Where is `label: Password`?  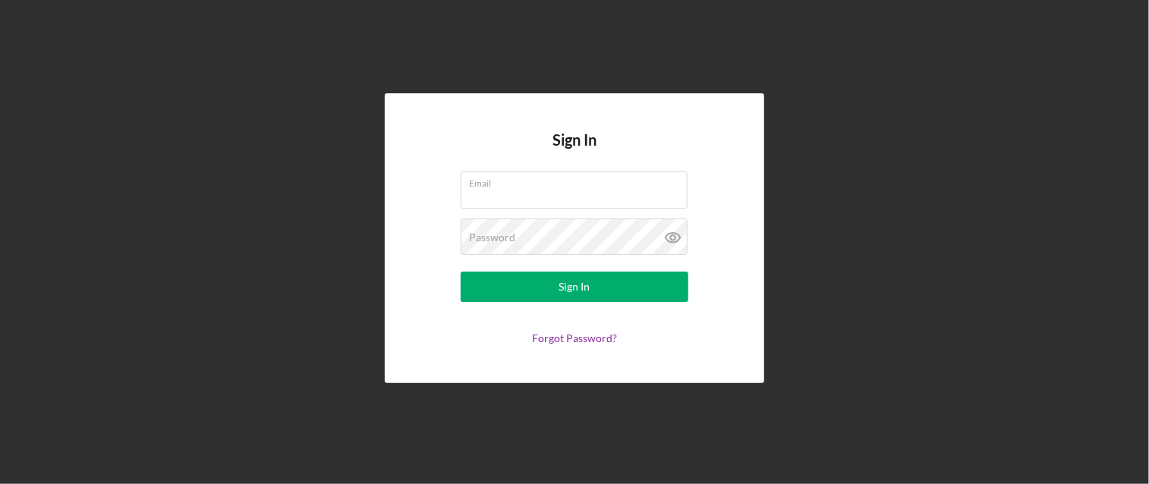
label: Password is located at coordinates (492, 238).